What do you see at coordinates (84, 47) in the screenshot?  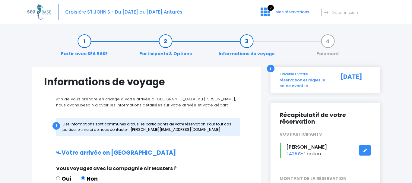 I see `a: Partir avec SEA BASE` at bounding box center [84, 47].